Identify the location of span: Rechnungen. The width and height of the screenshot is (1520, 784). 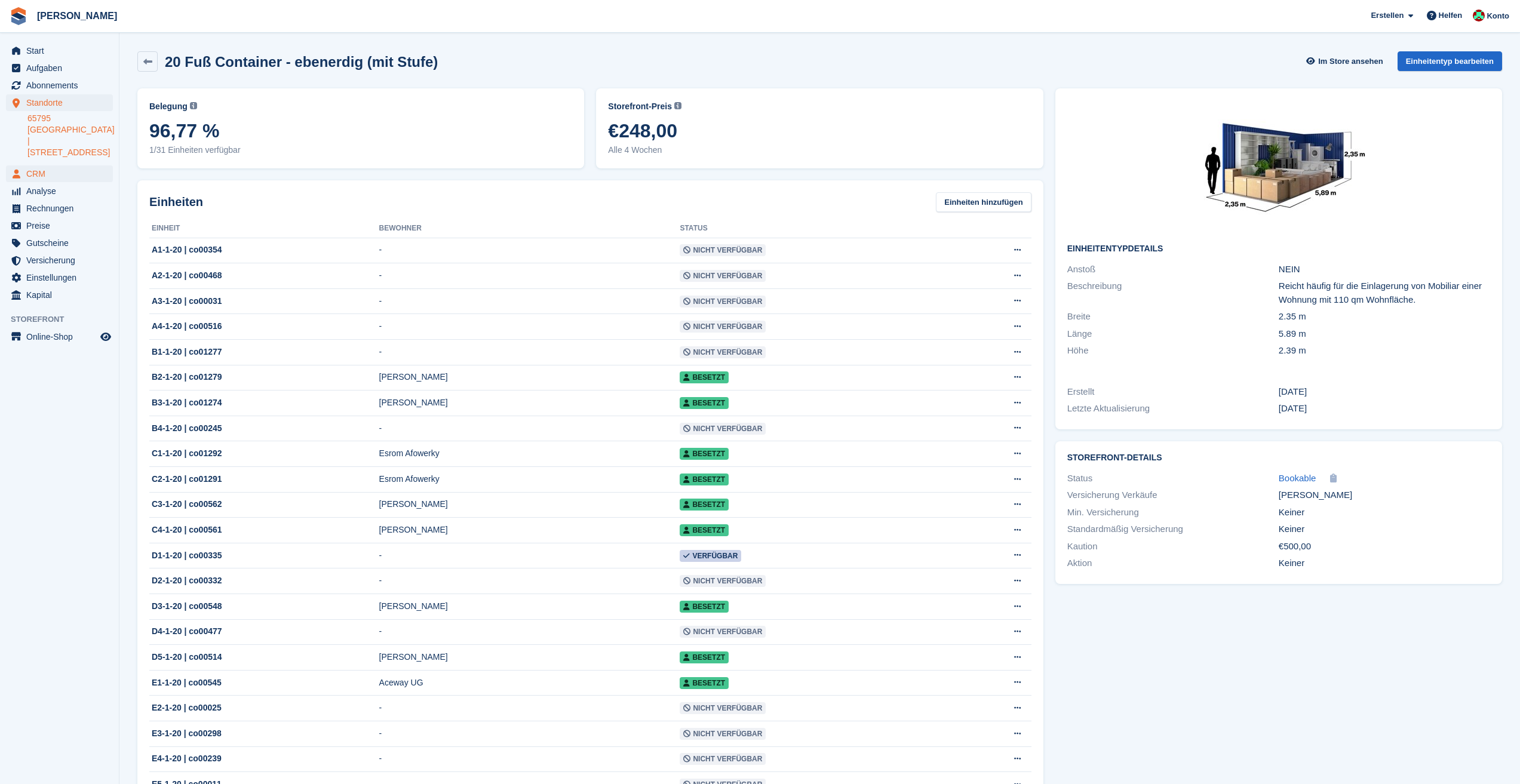
(62, 208).